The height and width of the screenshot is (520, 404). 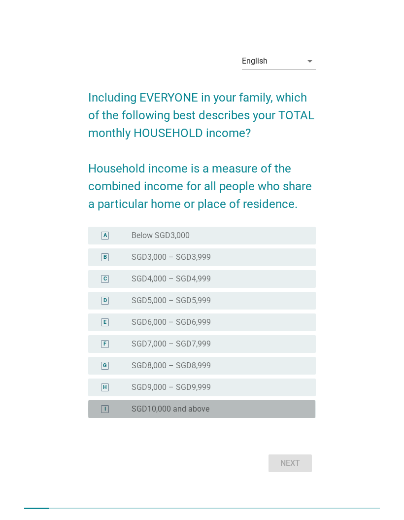 I want to click on i: arrow_drop_down, so click(x=310, y=61).